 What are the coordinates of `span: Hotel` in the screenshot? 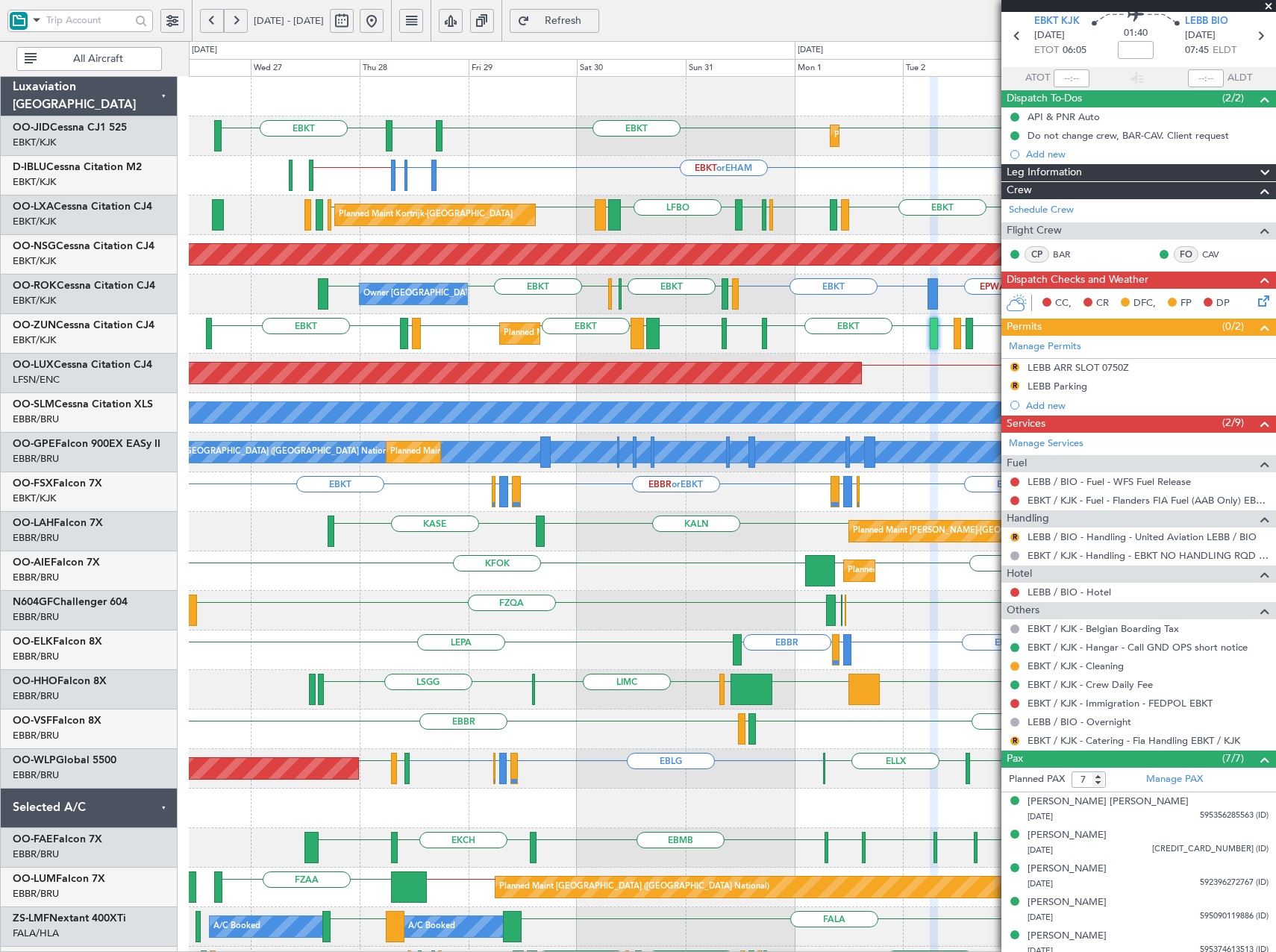 It's located at (1020, 574).